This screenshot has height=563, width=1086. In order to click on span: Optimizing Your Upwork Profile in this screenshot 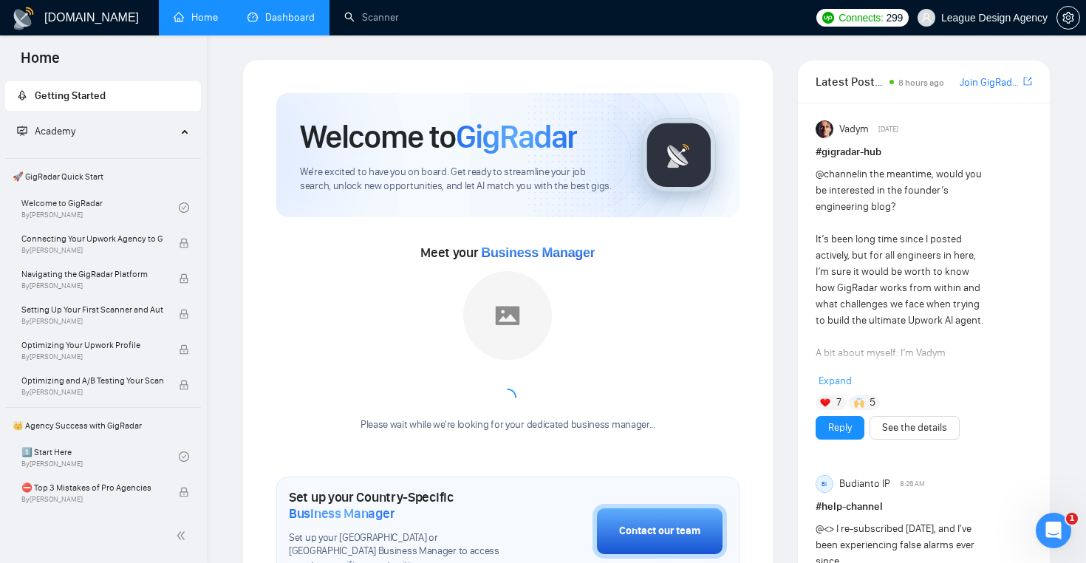, I will do `click(92, 345)`.